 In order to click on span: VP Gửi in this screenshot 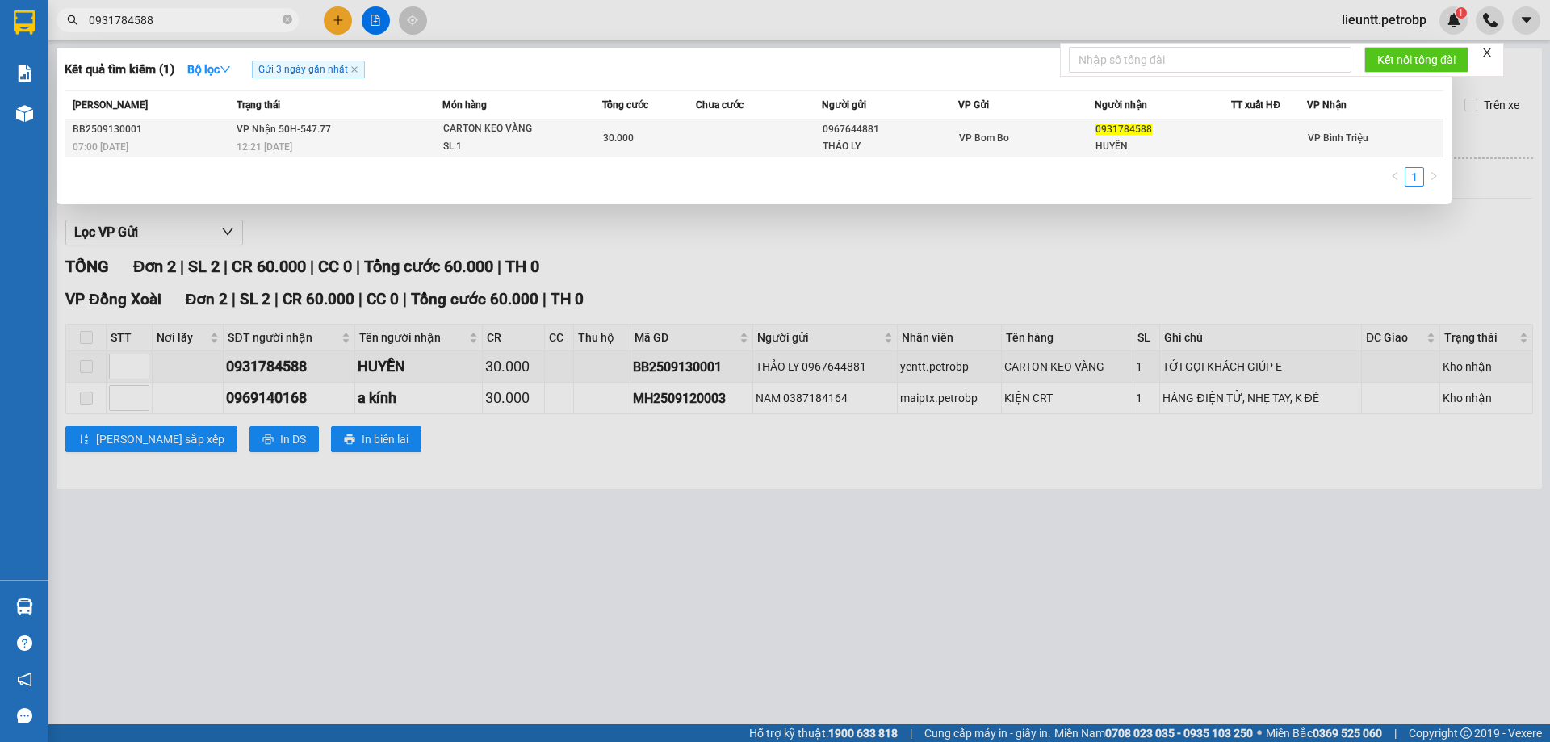, I will do `click(974, 105)`.